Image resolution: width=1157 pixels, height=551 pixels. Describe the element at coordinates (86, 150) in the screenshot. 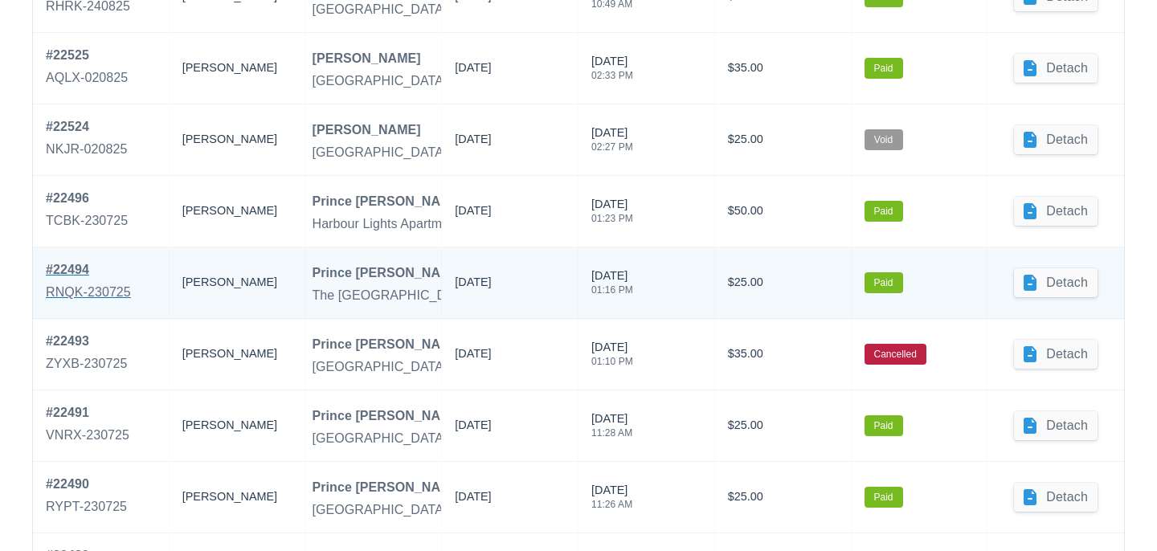

I see `div: NKJR-020825` at that location.